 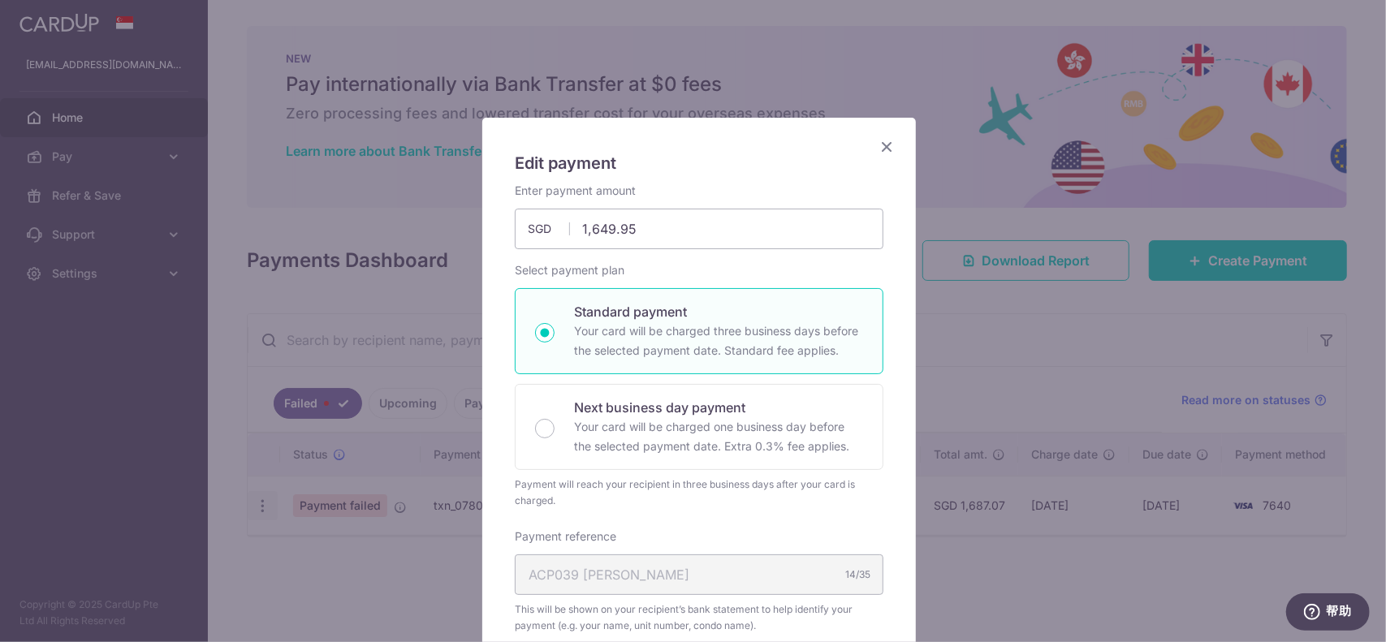 I want to click on p: Standard payment, so click(x=719, y=312).